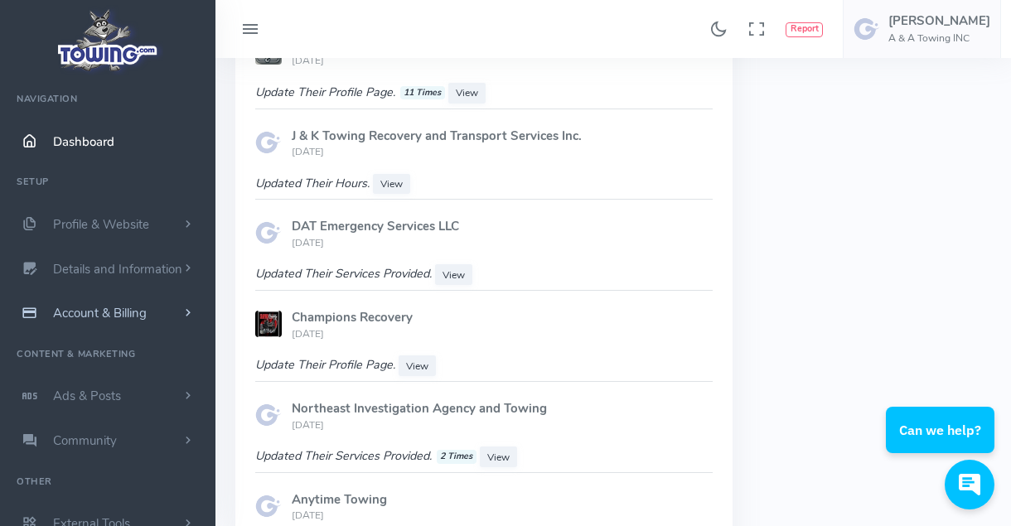 The height and width of the screenshot is (526, 1011). I want to click on span: Ads & Posts, so click(87, 396).